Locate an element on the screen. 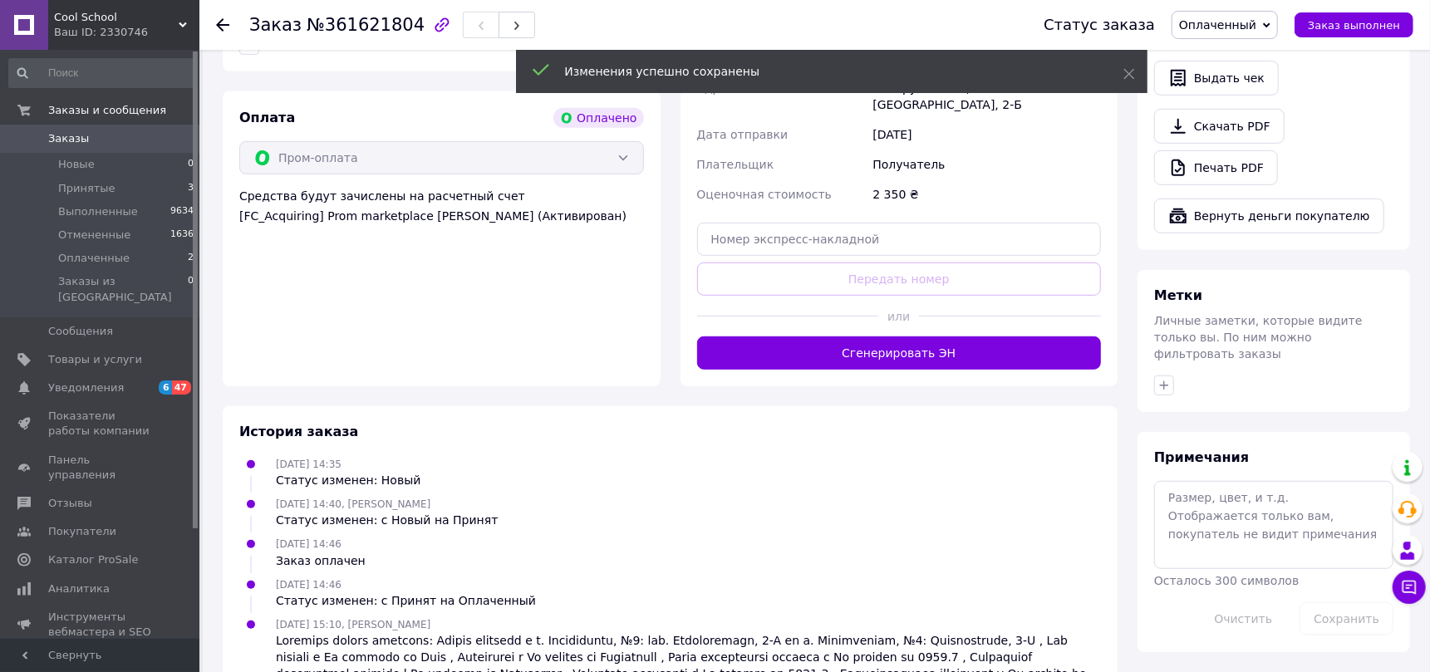 Image resolution: width=1430 pixels, height=672 pixels. div: Получатель is located at coordinates (986, 164).